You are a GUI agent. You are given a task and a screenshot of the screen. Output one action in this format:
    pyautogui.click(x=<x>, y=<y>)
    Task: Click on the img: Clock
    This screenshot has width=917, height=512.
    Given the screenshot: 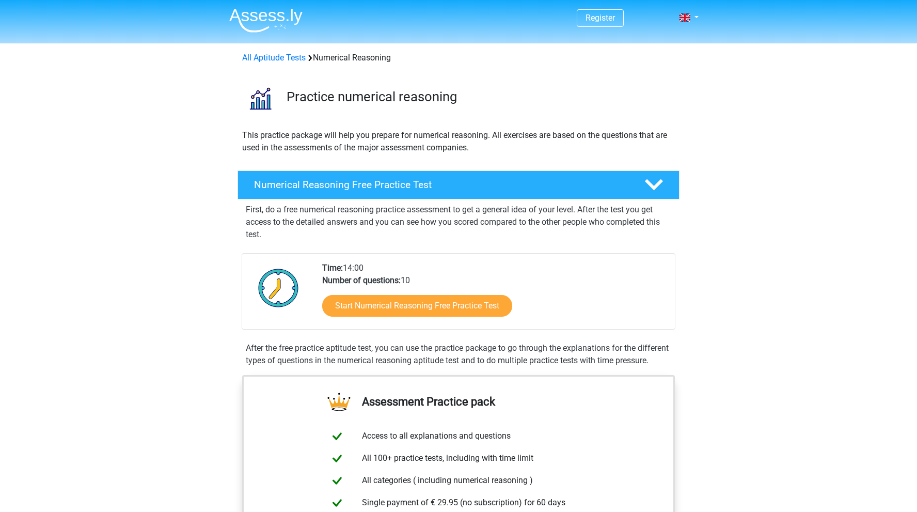 What is the action you would take?
    pyautogui.click(x=278, y=288)
    